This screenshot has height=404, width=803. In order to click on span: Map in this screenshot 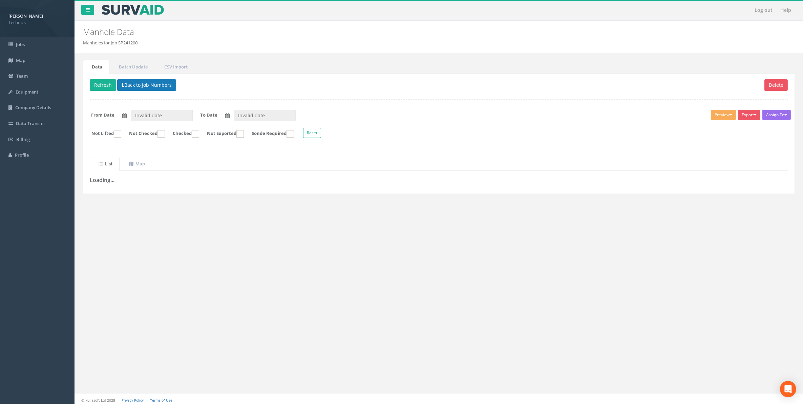, I will do `click(21, 60)`.